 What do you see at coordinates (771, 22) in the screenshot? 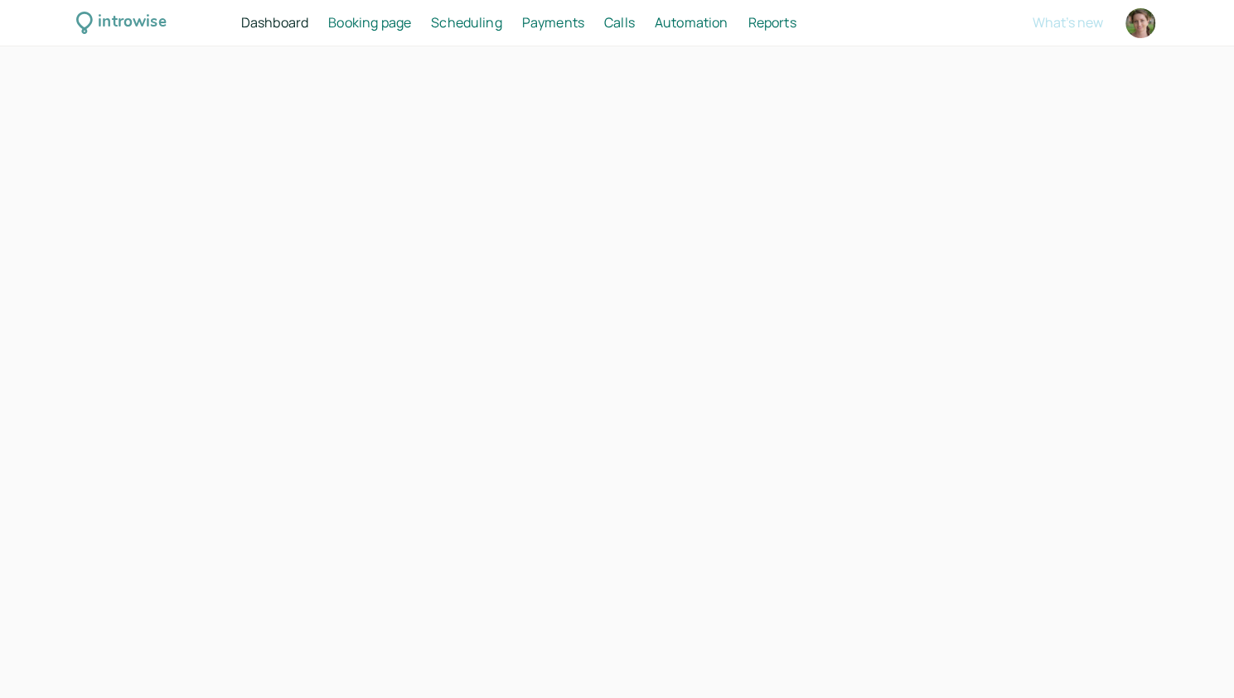
I see `span: Reports` at bounding box center [771, 22].